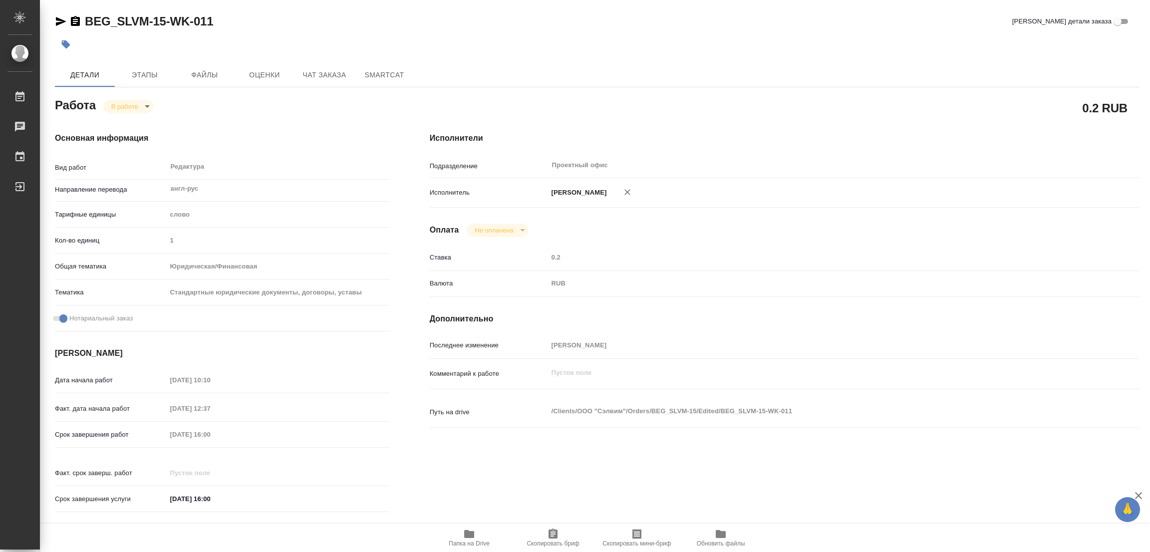 Image resolution: width=1150 pixels, height=552 pixels. Describe the element at coordinates (469, 544) in the screenshot. I see `span: Папка на Drive` at that location.